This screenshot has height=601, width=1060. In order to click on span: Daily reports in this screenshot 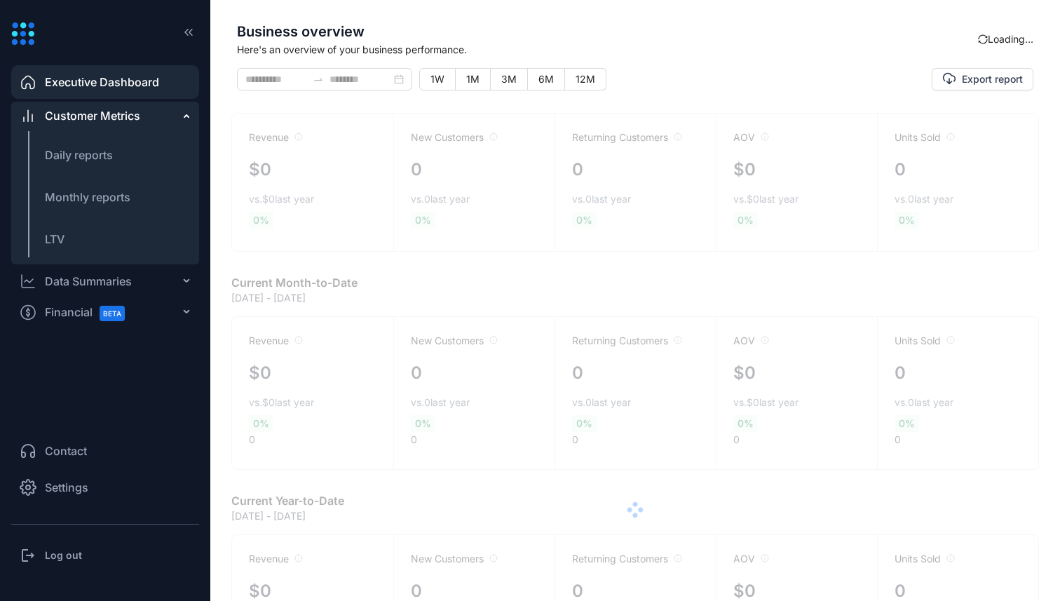, I will do `click(79, 155)`.